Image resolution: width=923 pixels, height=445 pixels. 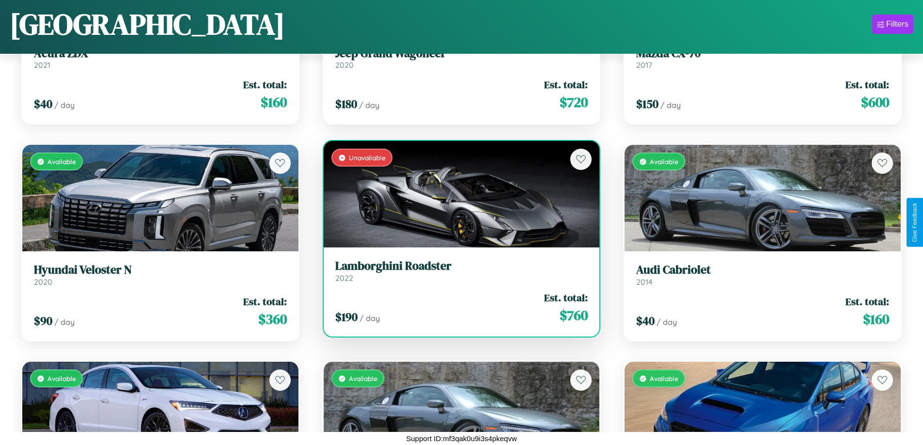 I want to click on span: $ 150, so click(x=648, y=104).